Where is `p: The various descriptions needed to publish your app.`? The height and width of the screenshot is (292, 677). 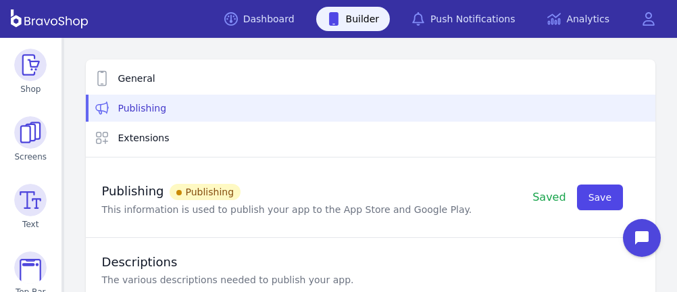 p: The various descriptions needed to publish your app. is located at coordinates (370, 280).